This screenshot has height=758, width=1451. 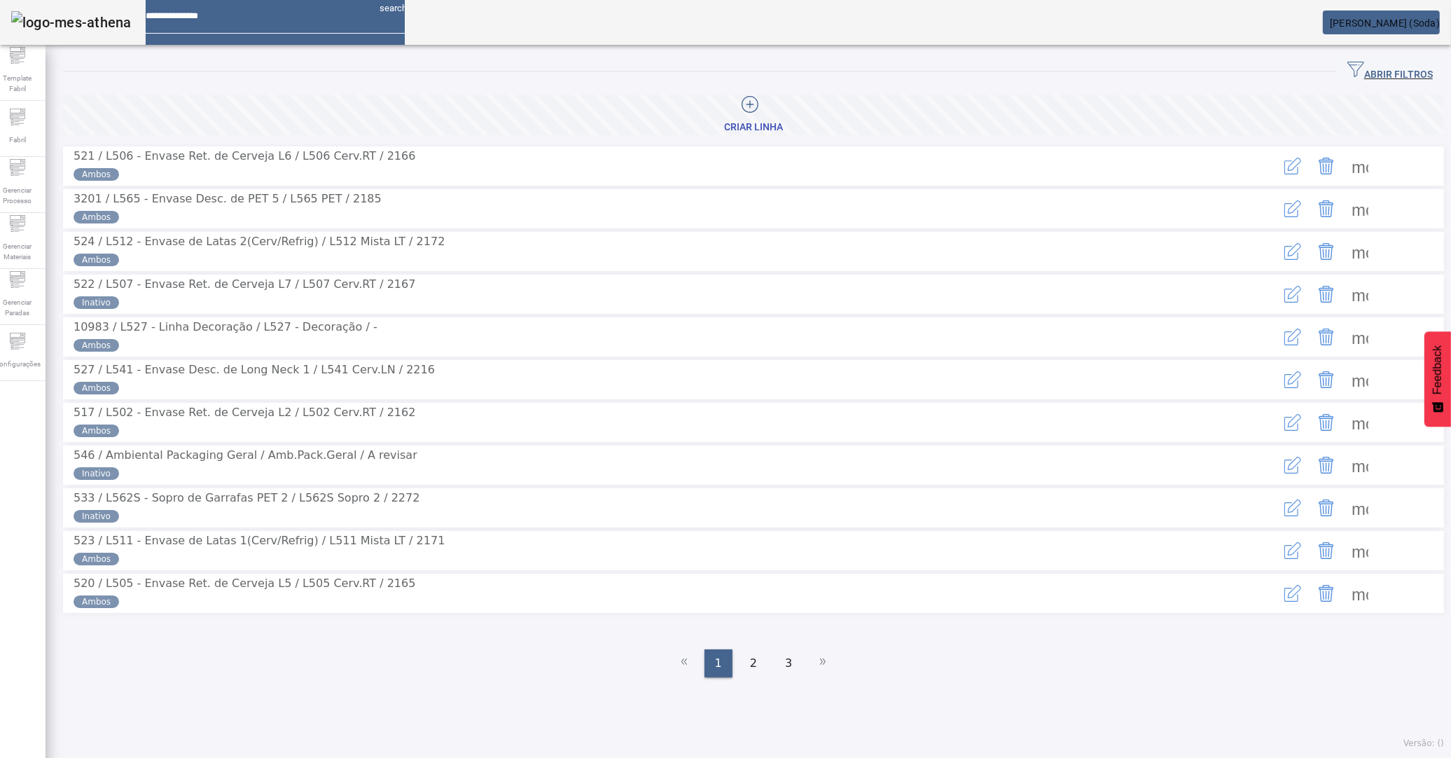 What do you see at coordinates (244, 412) in the screenshot?
I see `span: 517 / L502 - Envase Ret. de Cerveja L2 / L502 Cerv.RT / 2162` at bounding box center [244, 412].